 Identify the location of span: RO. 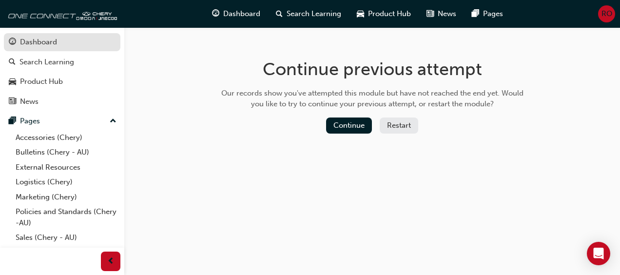
(607, 14).